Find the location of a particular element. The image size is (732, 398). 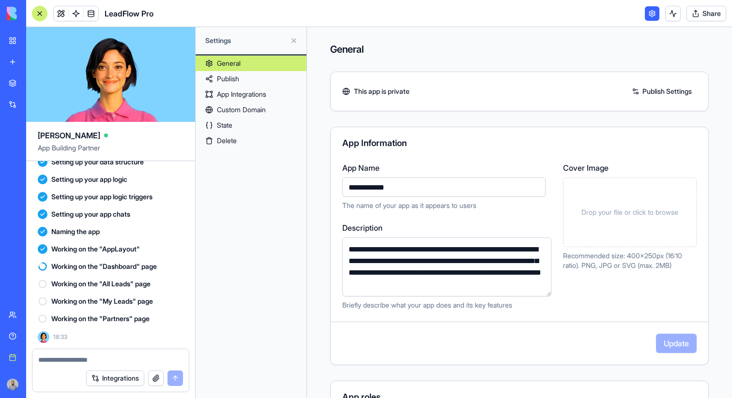

span: Working on the "All Leads" page is located at coordinates (101, 284).